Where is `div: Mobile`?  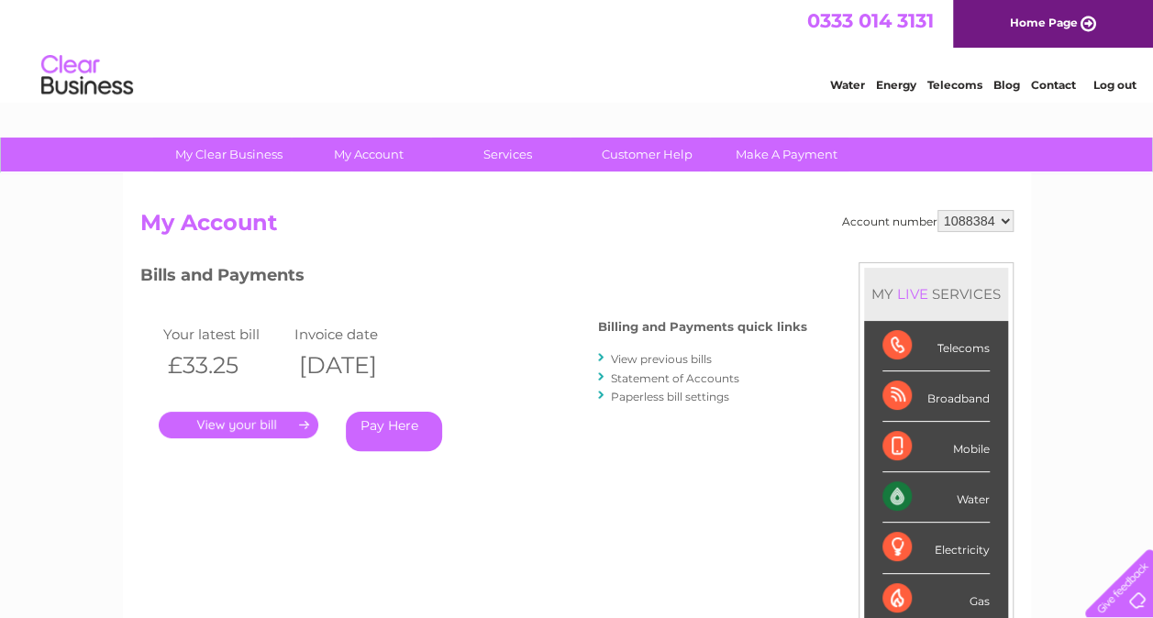
div: Mobile is located at coordinates (936, 447).